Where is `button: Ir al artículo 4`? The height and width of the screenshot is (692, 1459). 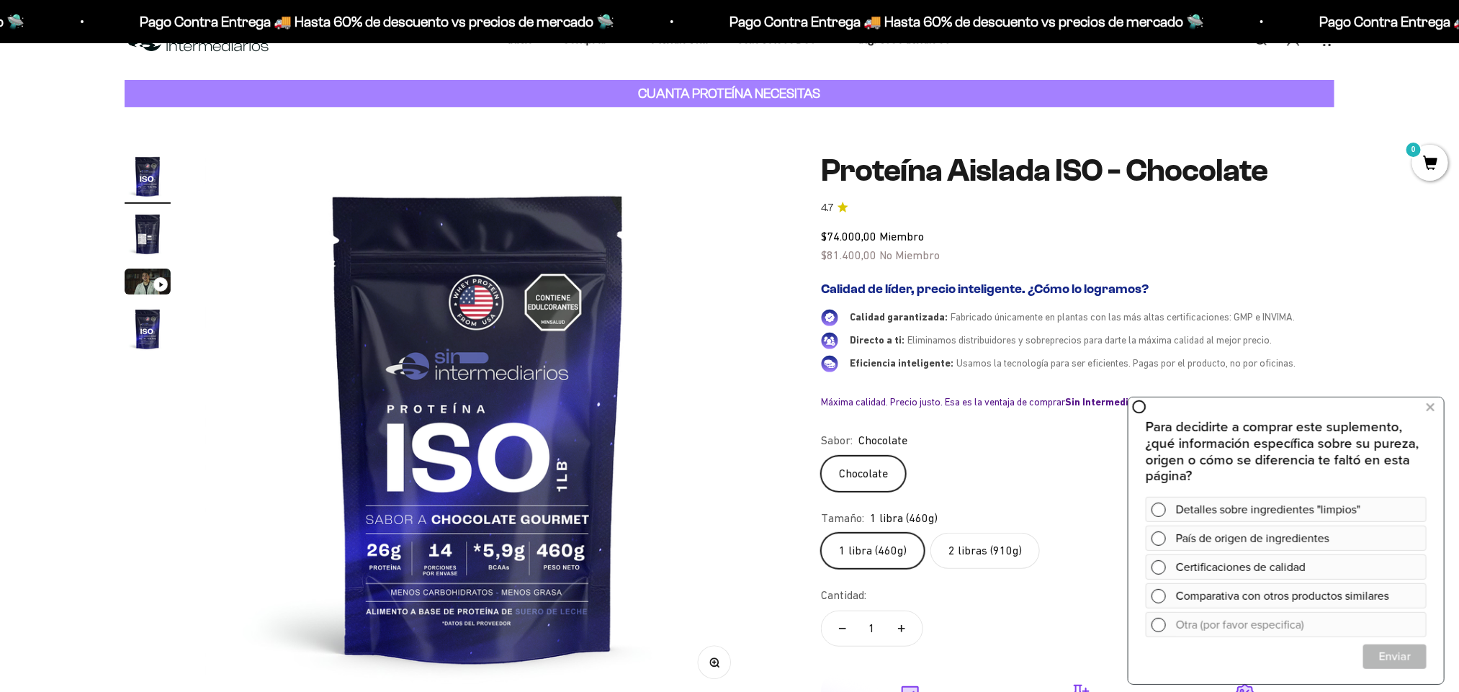 button: Ir al artículo 4 is located at coordinates (148, 331).